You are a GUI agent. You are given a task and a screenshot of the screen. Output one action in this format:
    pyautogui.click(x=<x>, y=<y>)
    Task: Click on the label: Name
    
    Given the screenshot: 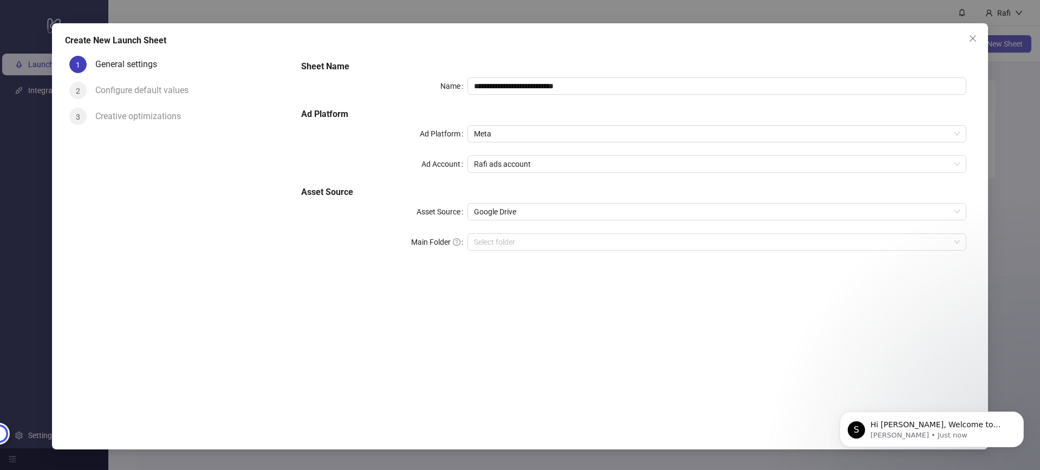 What is the action you would take?
    pyautogui.click(x=454, y=86)
    